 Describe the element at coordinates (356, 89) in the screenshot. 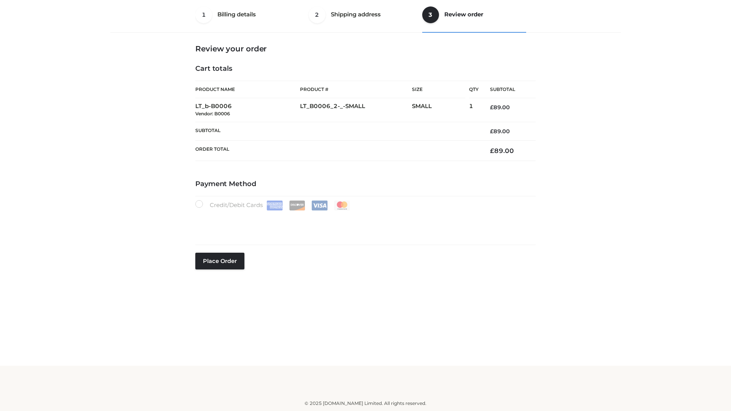

I see `th: Product #` at that location.